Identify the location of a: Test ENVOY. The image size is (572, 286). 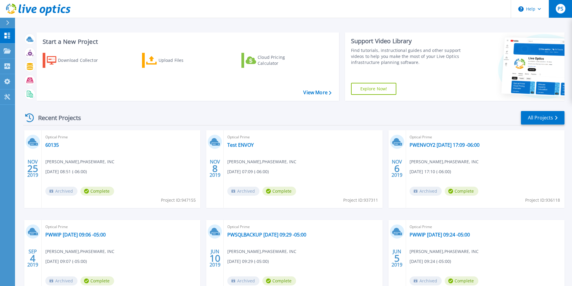
(240, 145).